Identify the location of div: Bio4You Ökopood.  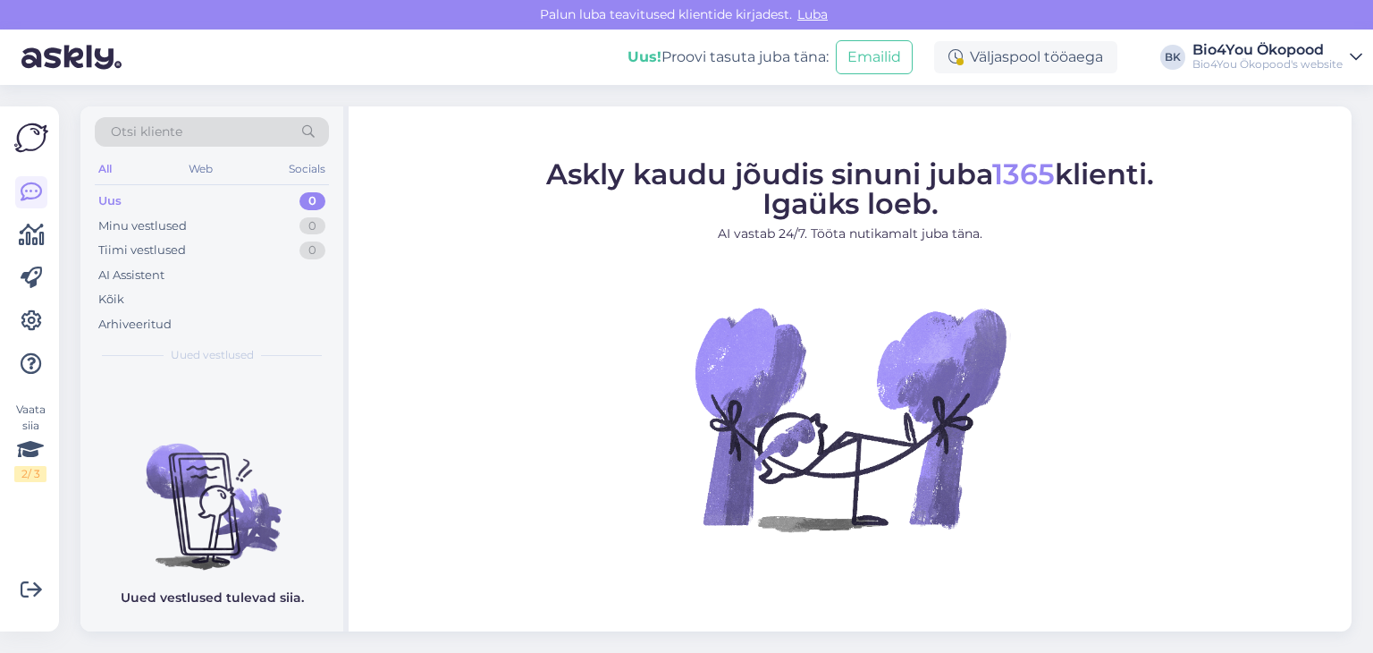
(1268, 50).